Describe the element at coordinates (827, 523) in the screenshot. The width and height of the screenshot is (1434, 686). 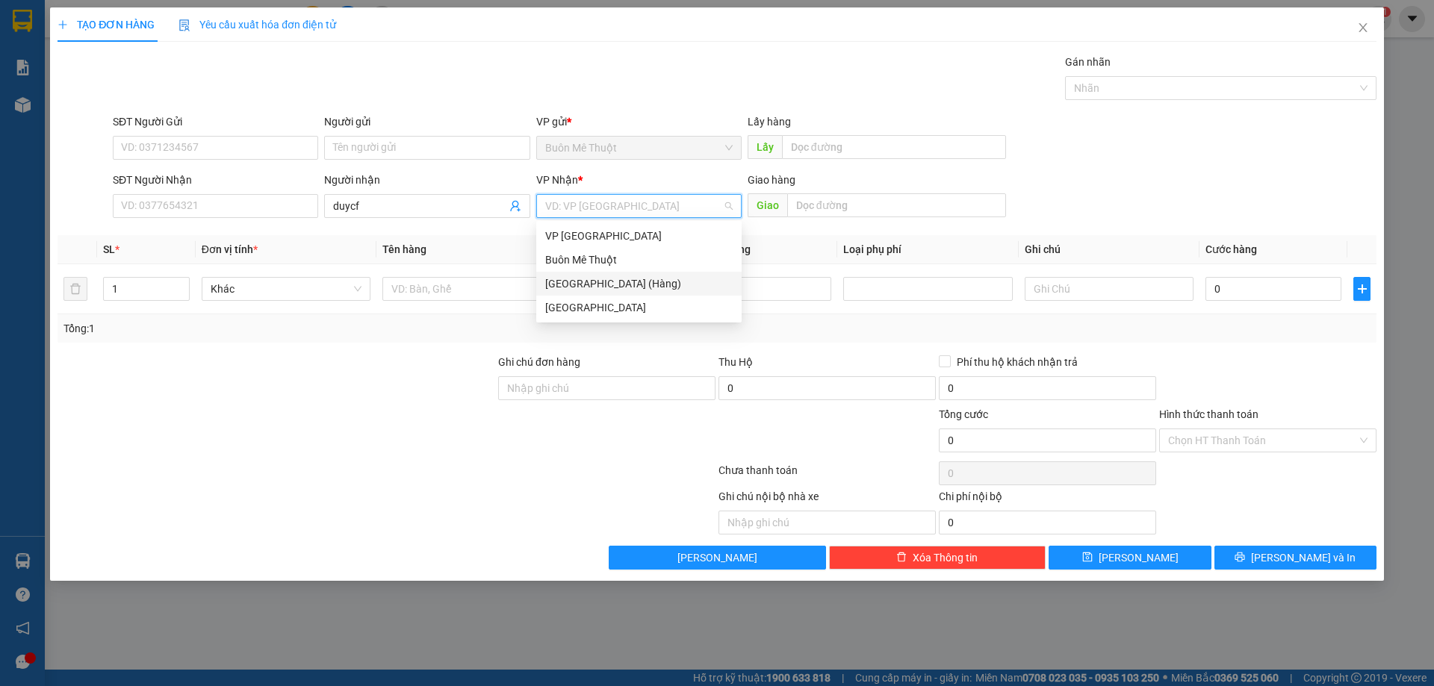
I see `input: Nhập ghi chú` at that location.